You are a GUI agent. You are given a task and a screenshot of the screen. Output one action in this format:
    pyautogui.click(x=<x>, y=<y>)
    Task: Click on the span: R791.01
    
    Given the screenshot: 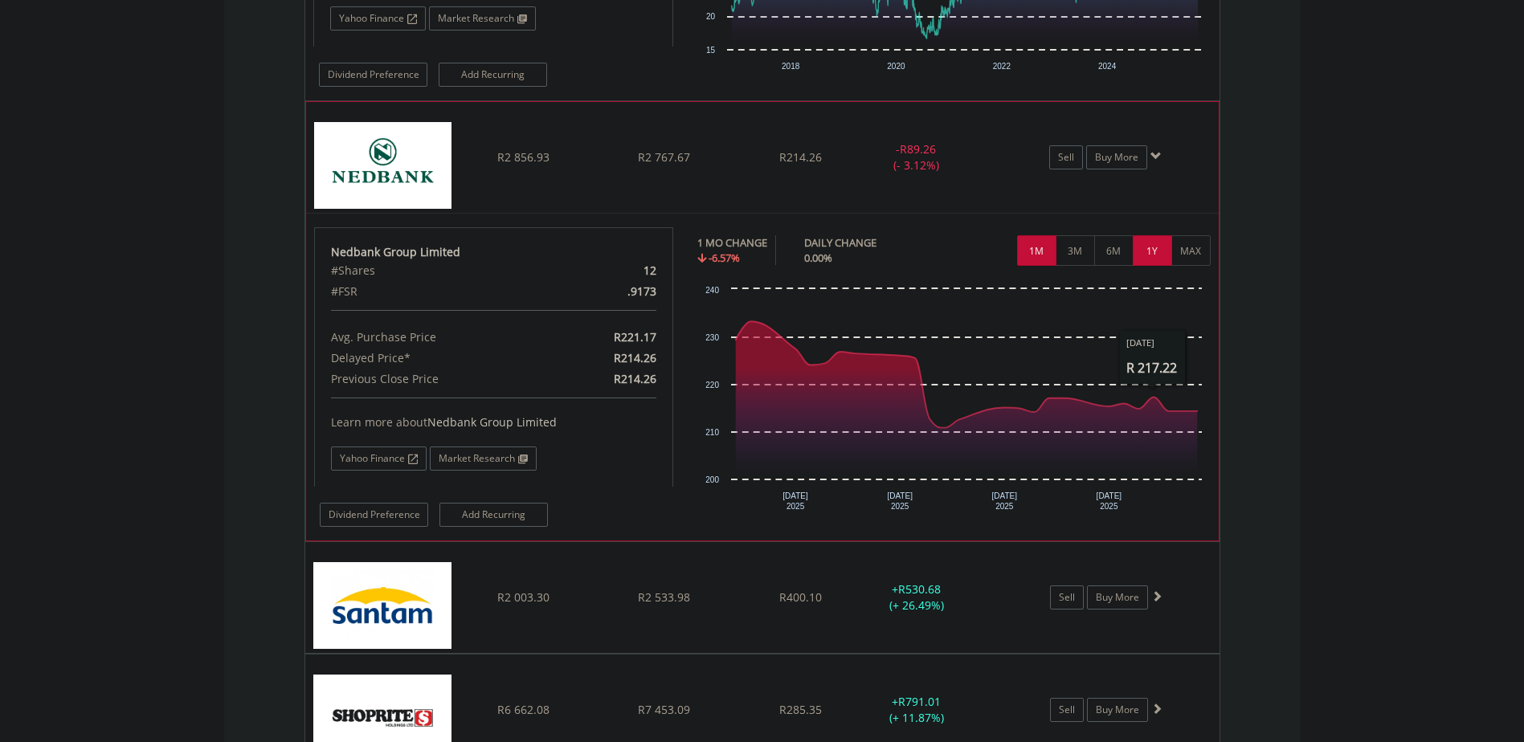 What is the action you would take?
    pyautogui.click(x=919, y=701)
    